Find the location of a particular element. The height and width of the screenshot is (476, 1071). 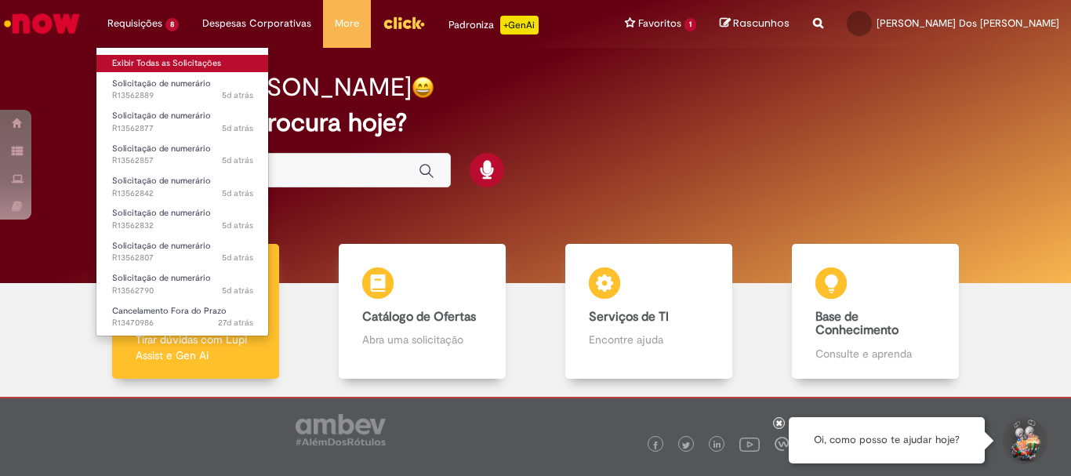

time: 24/09/2025 12:47:06 is located at coordinates (238, 95).